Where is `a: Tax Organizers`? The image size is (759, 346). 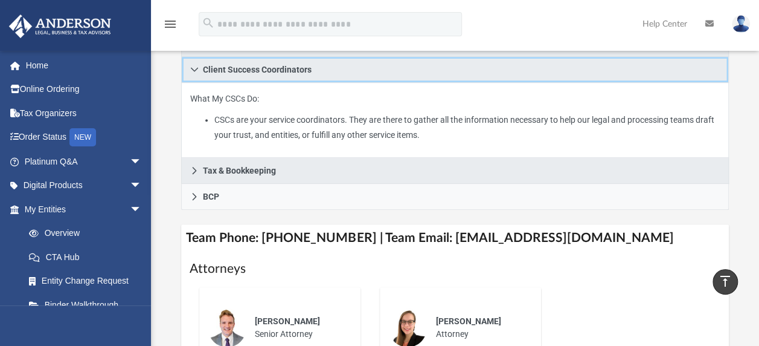
a: Tax Organizers is located at coordinates (84, 113).